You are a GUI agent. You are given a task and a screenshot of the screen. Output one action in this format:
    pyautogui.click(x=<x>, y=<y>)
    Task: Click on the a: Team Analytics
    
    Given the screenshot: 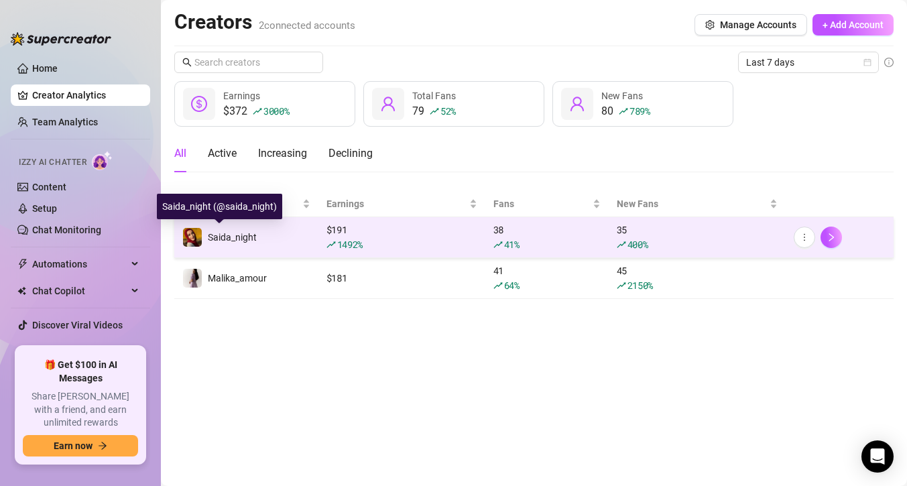 What is the action you would take?
    pyautogui.click(x=65, y=122)
    